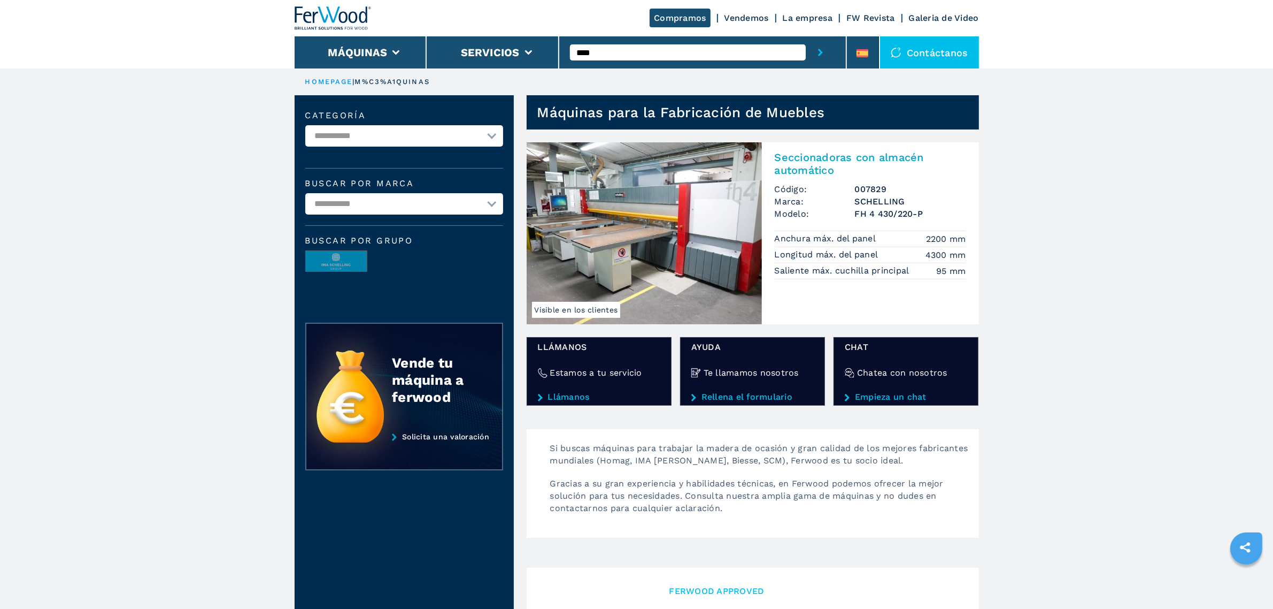 The height and width of the screenshot is (609, 1273). I want to click on div: Contáctanos, so click(929, 52).